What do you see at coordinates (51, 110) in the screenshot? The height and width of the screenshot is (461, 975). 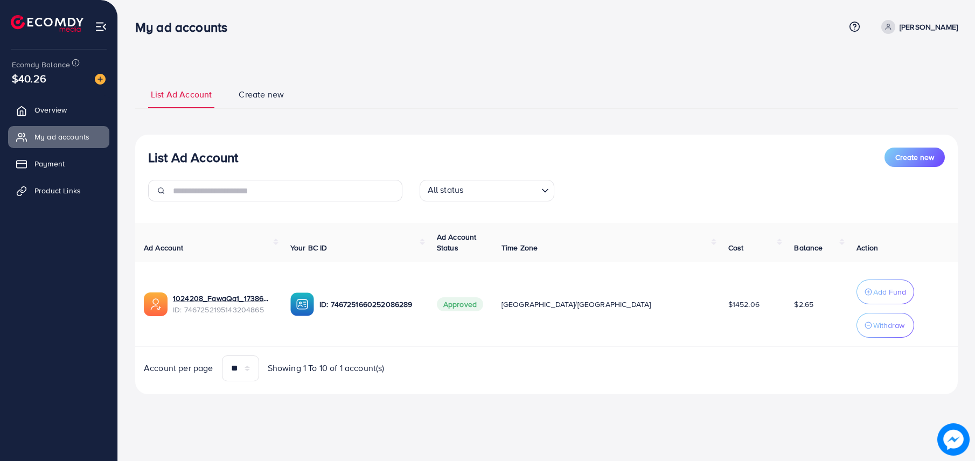 I see `span: Overview` at bounding box center [51, 110].